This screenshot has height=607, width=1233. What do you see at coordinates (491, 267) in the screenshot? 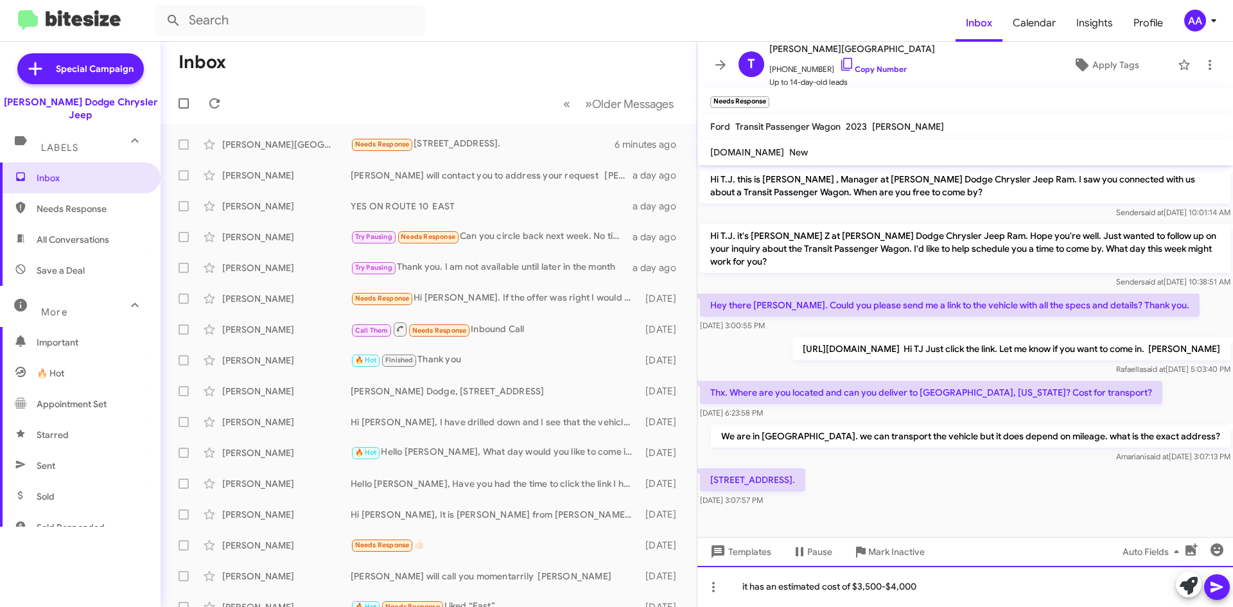
I see `div: Thank you. I am not available until later in the month` at bounding box center [491, 267].